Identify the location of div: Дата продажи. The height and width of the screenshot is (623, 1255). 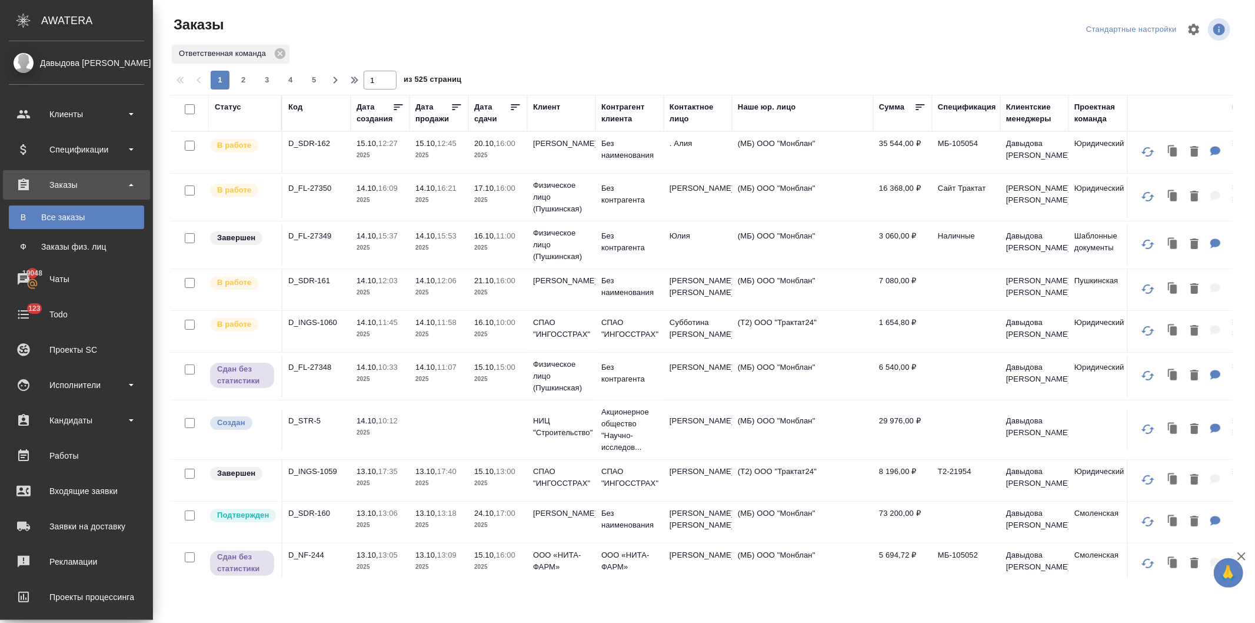
(433, 113).